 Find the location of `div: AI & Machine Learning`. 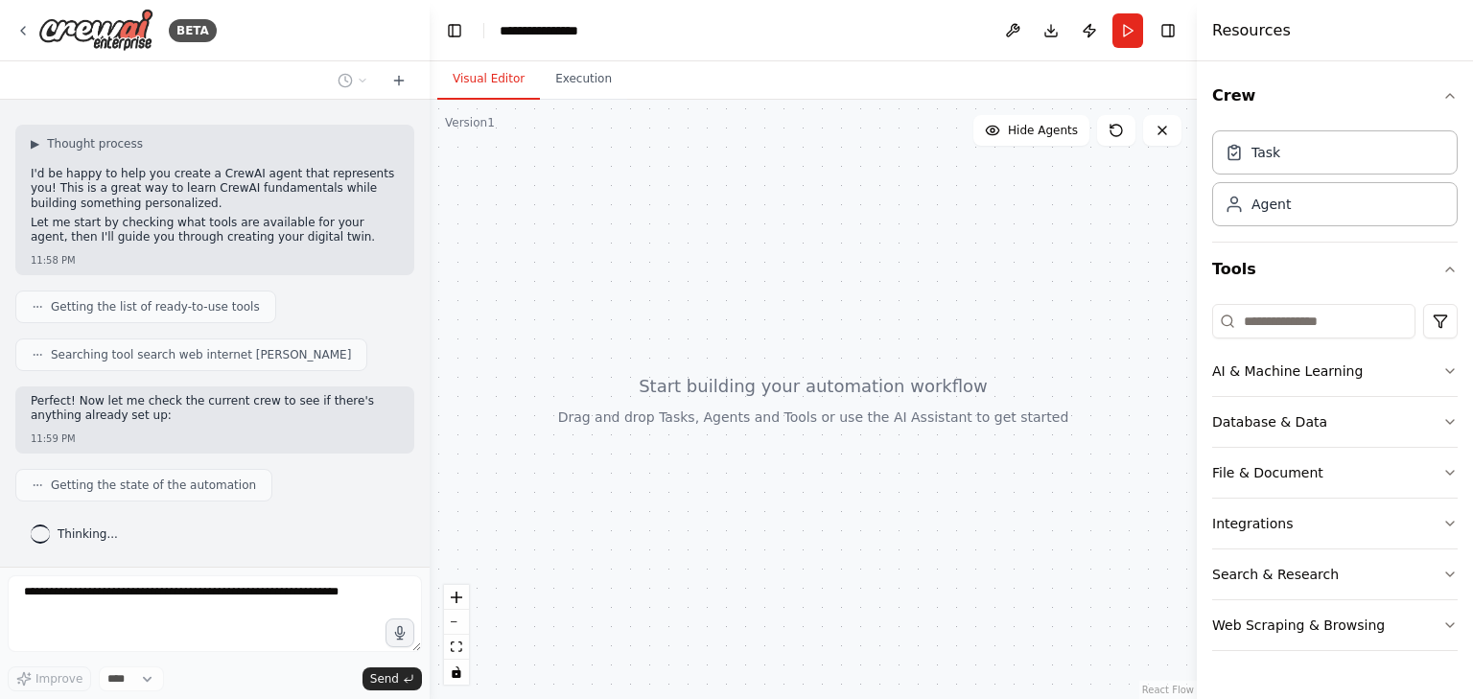

div: AI & Machine Learning is located at coordinates (1287, 371).